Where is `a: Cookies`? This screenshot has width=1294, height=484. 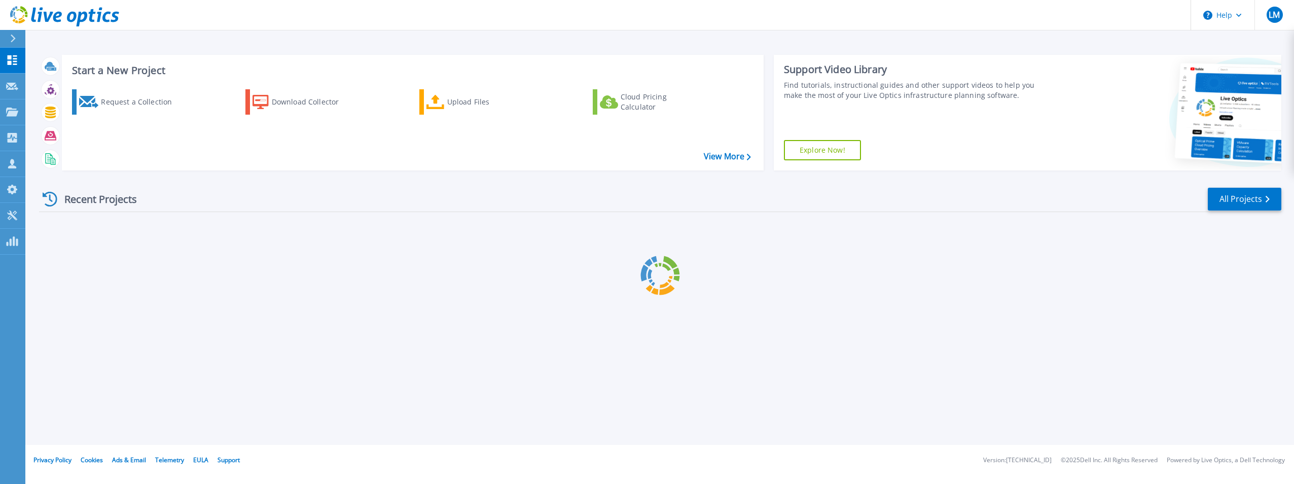
a: Cookies is located at coordinates (92, 459).